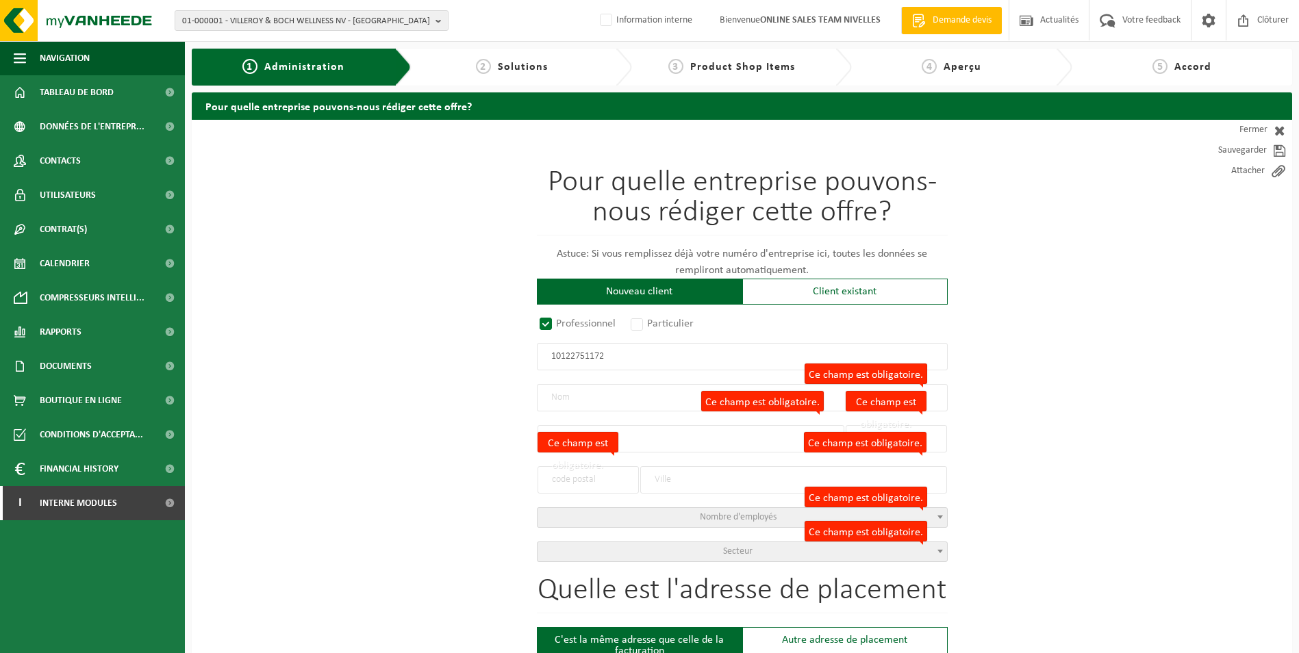 The width and height of the screenshot is (1299, 653). I want to click on span: Contacts, so click(60, 161).